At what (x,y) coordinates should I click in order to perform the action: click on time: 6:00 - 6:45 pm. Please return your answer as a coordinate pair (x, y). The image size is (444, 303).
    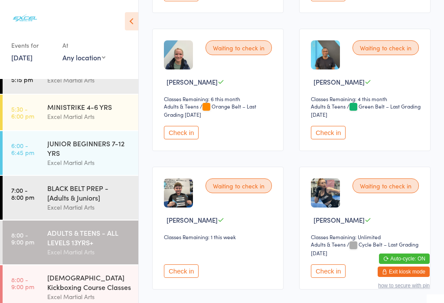
    Looking at the image, I should click on (23, 149).